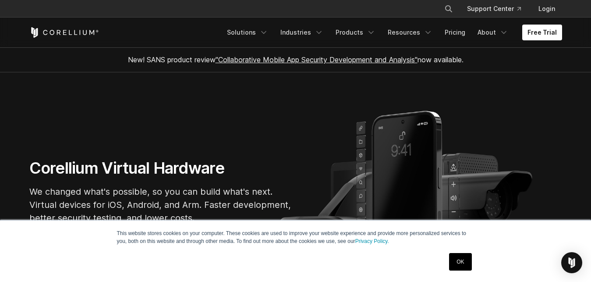 The width and height of the screenshot is (591, 282). I want to click on p: This website stores cookies on your computer. These cookies are used to improve your website expe..., so click(296, 237).